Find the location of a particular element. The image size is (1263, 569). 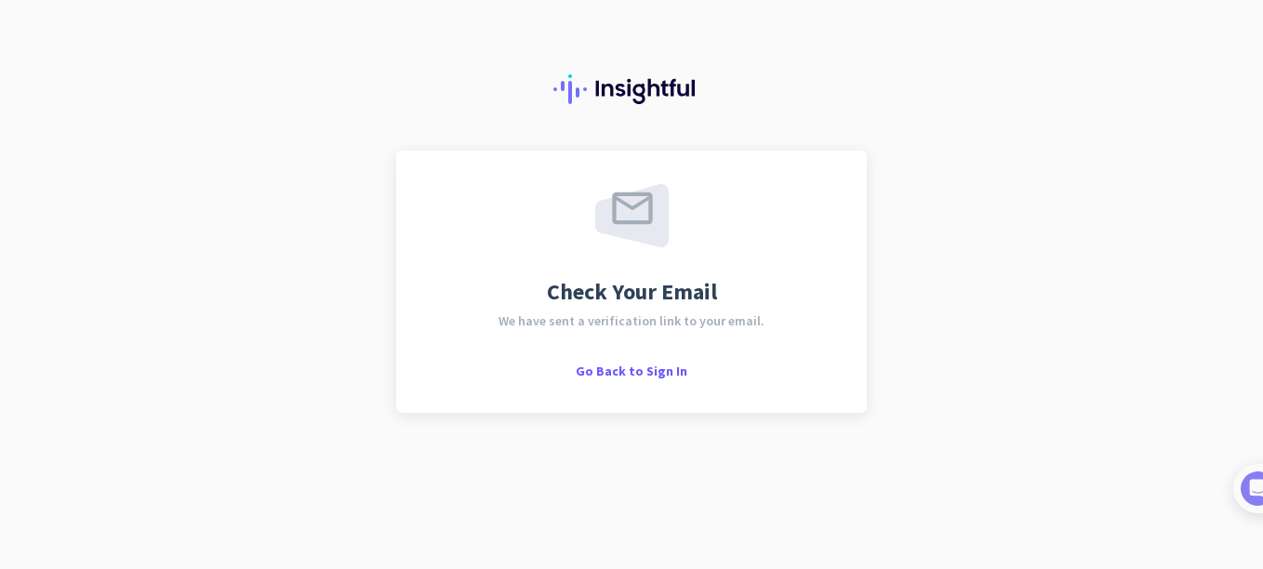

img: email-sent is located at coordinates (632, 216).